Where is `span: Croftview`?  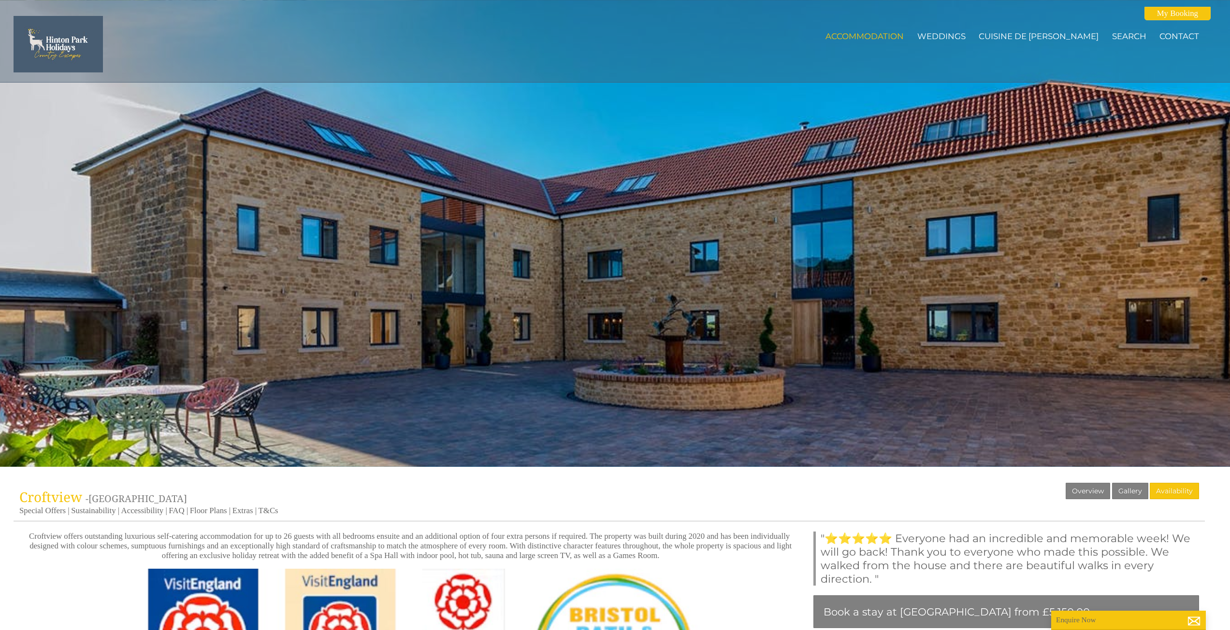
span: Croftview is located at coordinates (51, 497).